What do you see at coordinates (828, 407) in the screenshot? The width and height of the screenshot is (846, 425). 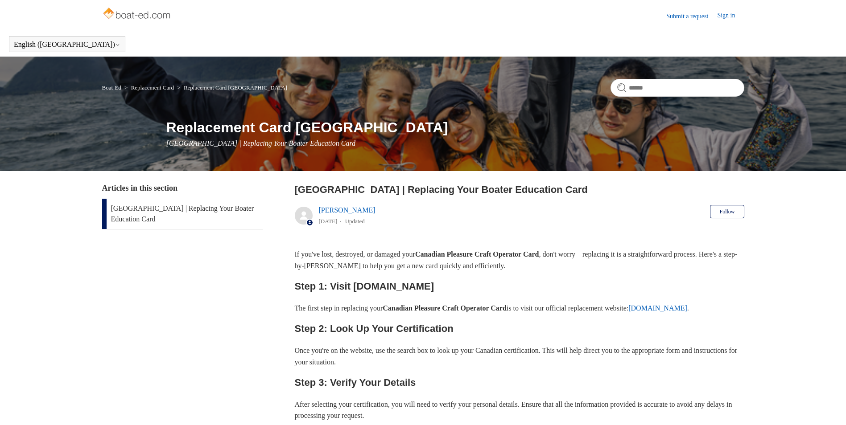 I see `div: Live chat` at bounding box center [828, 407].